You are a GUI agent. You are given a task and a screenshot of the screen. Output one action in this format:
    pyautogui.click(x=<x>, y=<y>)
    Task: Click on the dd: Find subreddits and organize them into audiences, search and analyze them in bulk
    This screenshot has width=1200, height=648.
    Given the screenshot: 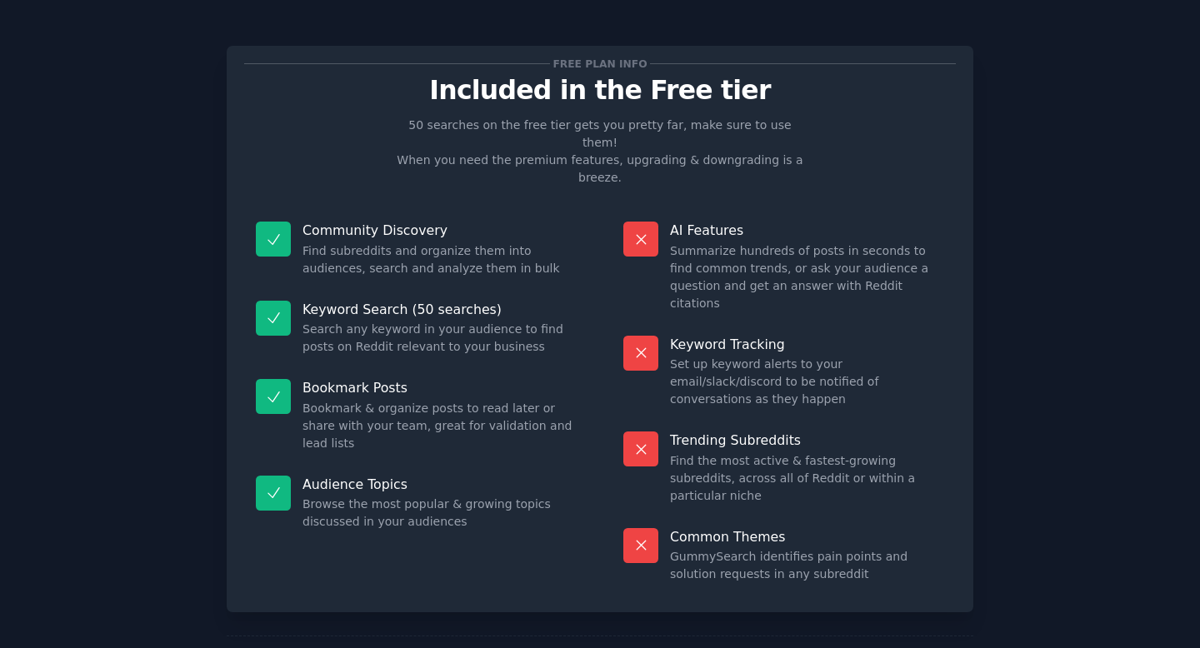 What is the action you would take?
    pyautogui.click(x=439, y=260)
    